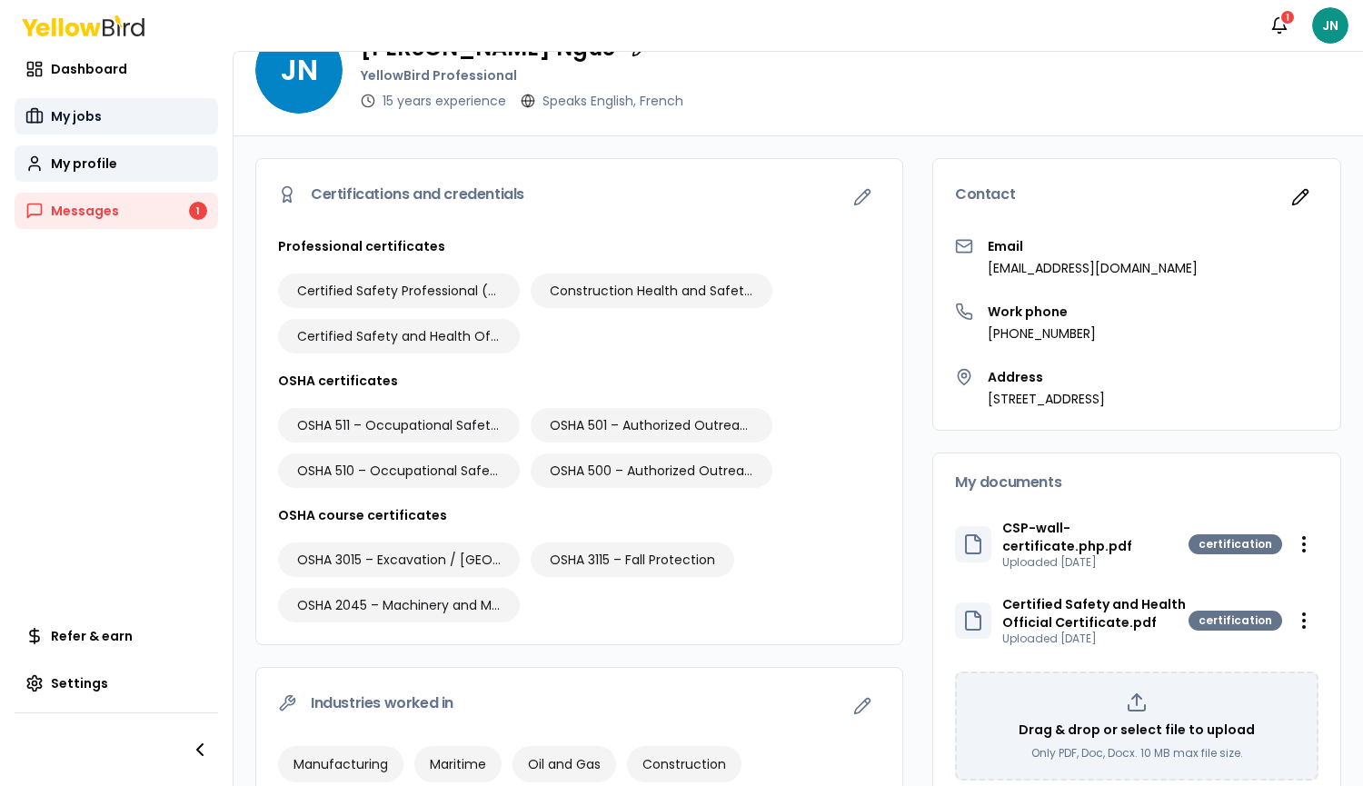 This screenshot has height=786, width=1363. I want to click on span: Contact, so click(985, 195).